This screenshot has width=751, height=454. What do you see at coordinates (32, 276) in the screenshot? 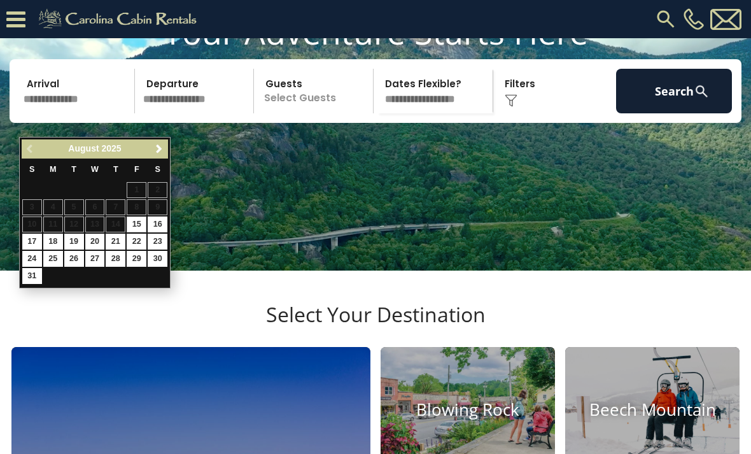
I see `a: 31` at bounding box center [32, 276].